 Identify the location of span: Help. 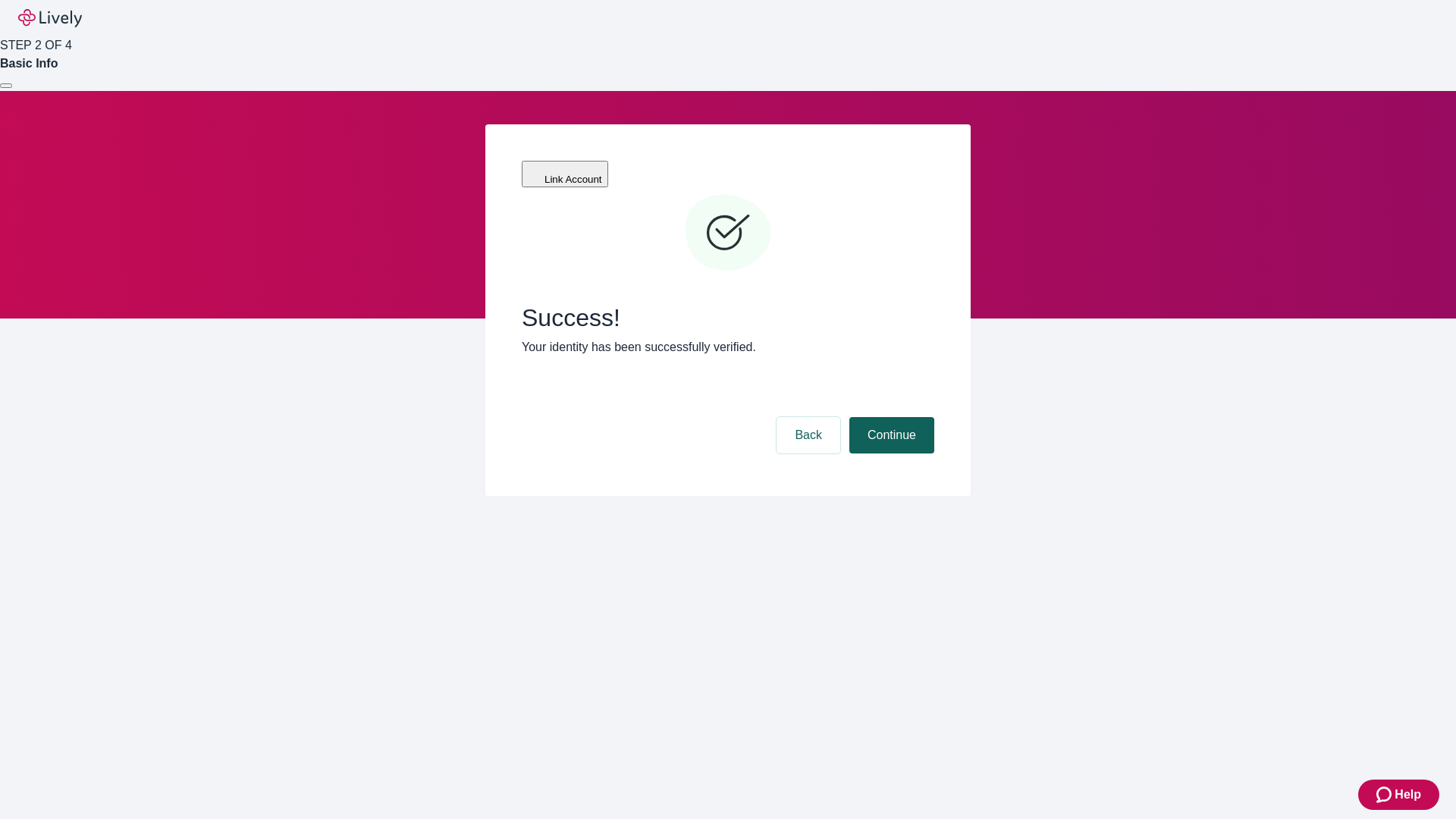
(1407, 795).